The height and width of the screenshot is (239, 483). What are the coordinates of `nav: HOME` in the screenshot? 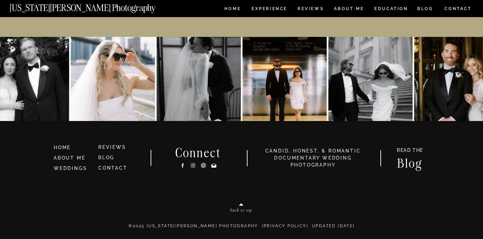 It's located at (233, 9).